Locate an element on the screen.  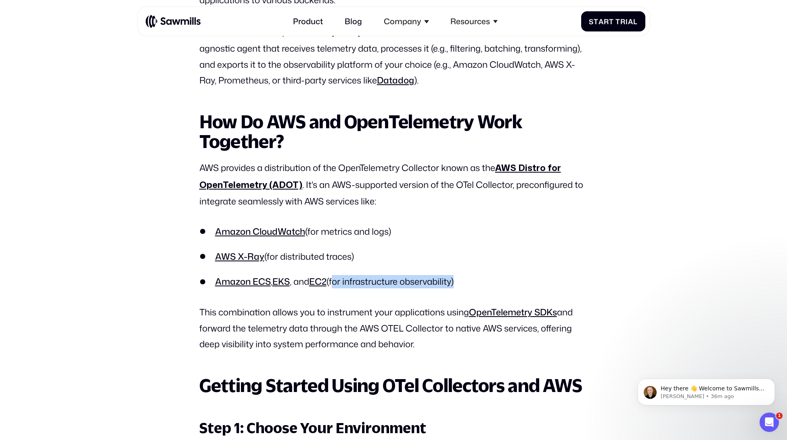
a: Blog is located at coordinates (353, 21).